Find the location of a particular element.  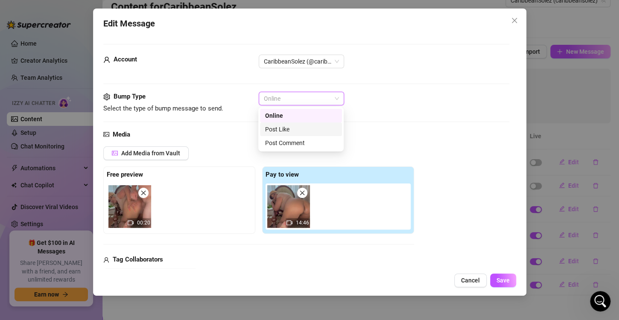

span: Online is located at coordinates (302, 99).